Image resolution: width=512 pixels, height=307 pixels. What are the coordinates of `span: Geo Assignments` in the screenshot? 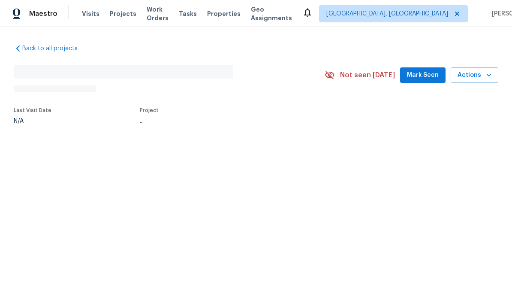 It's located at (272, 14).